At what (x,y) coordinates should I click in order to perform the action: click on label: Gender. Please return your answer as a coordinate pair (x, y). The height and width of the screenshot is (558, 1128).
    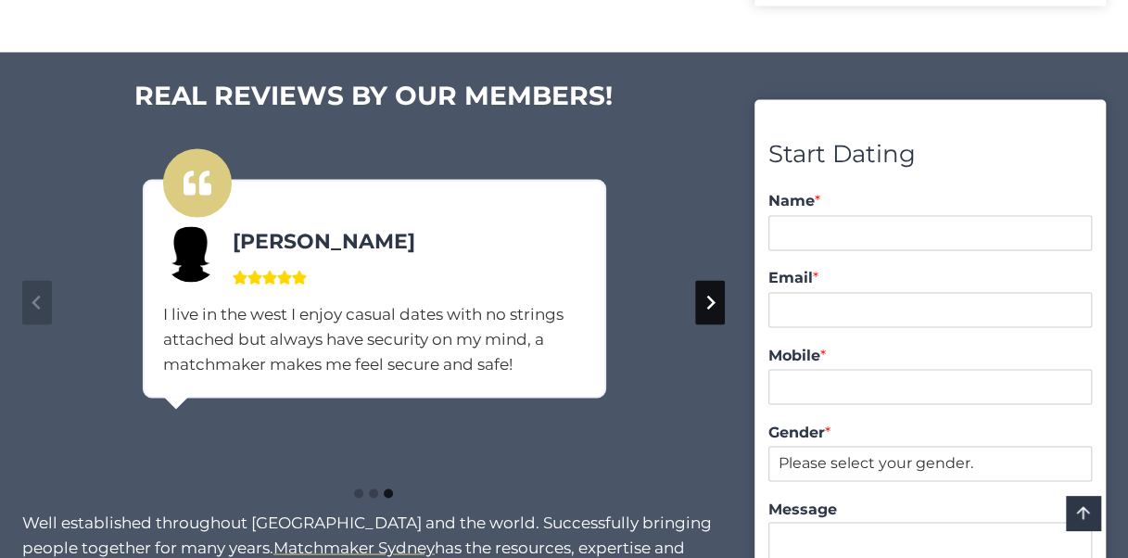
    Looking at the image, I should click on (930, 432).